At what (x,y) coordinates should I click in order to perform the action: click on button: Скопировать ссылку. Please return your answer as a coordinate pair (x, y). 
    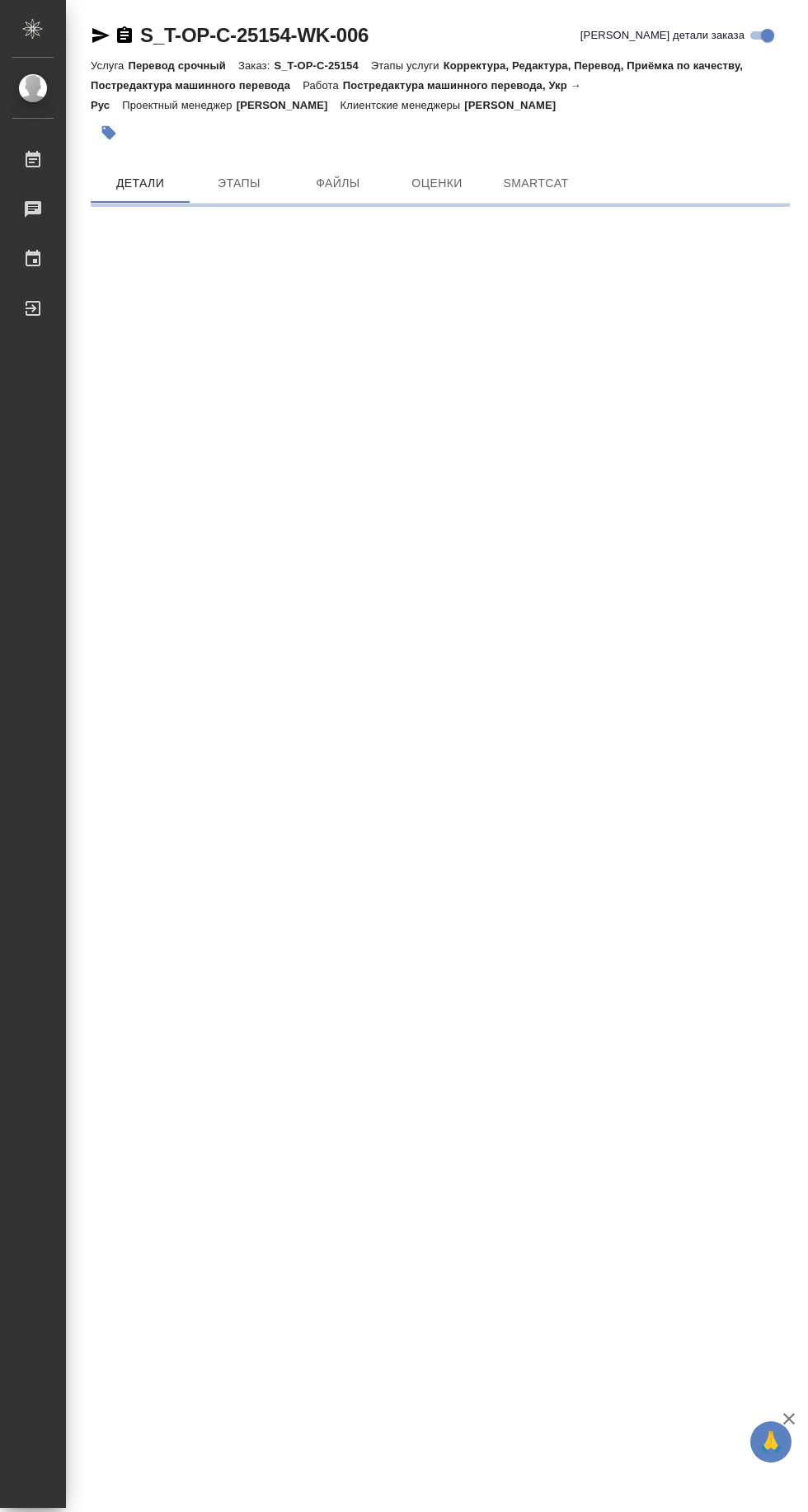
    Looking at the image, I should click on (125, 36).